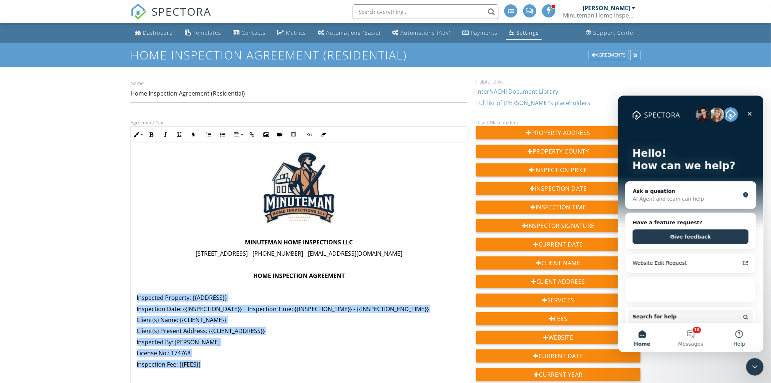 The width and height of the screenshot is (771, 383). I want to click on span: Search for help, so click(37, 221).